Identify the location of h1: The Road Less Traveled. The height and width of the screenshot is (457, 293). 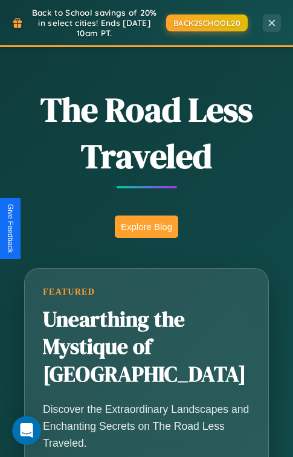
(146, 133).